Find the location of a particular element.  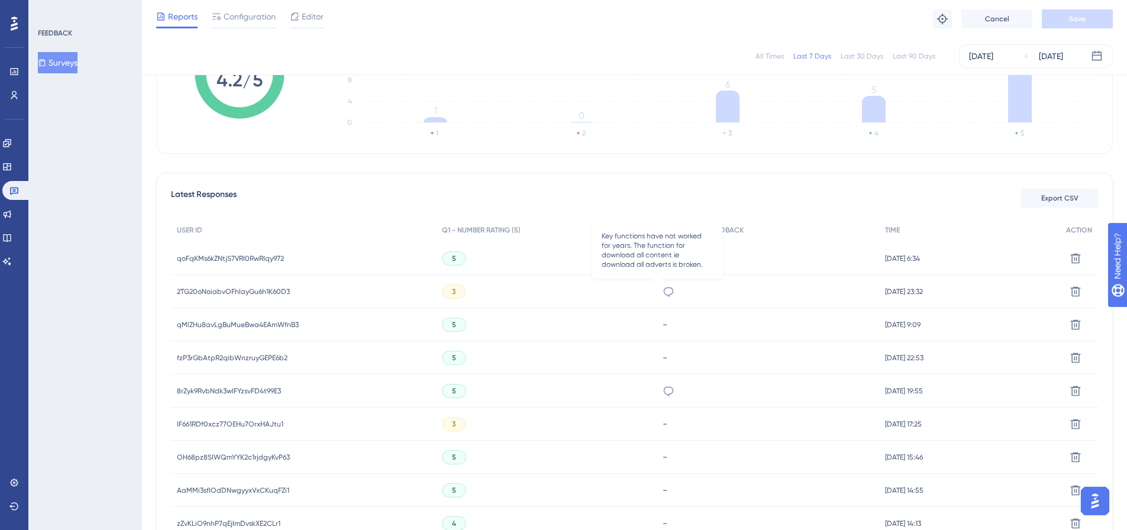

button: Save is located at coordinates (1078, 19).